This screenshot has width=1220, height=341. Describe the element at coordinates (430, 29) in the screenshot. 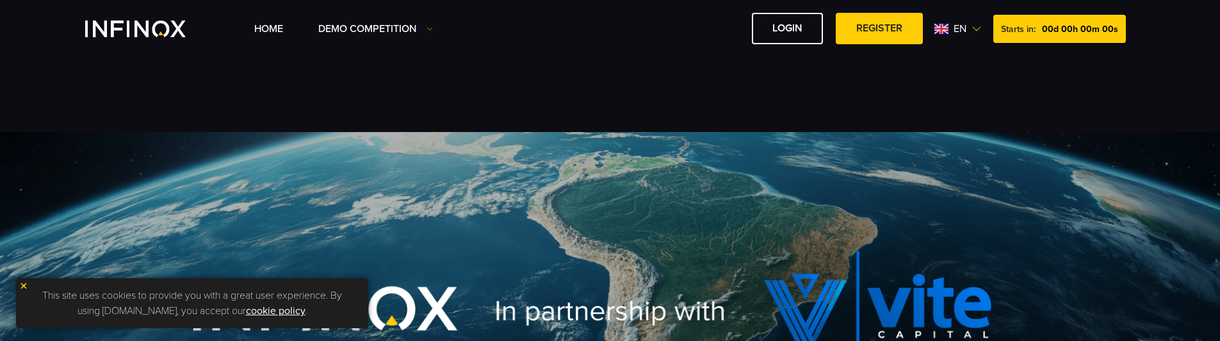

I see `img: Dropdown` at that location.